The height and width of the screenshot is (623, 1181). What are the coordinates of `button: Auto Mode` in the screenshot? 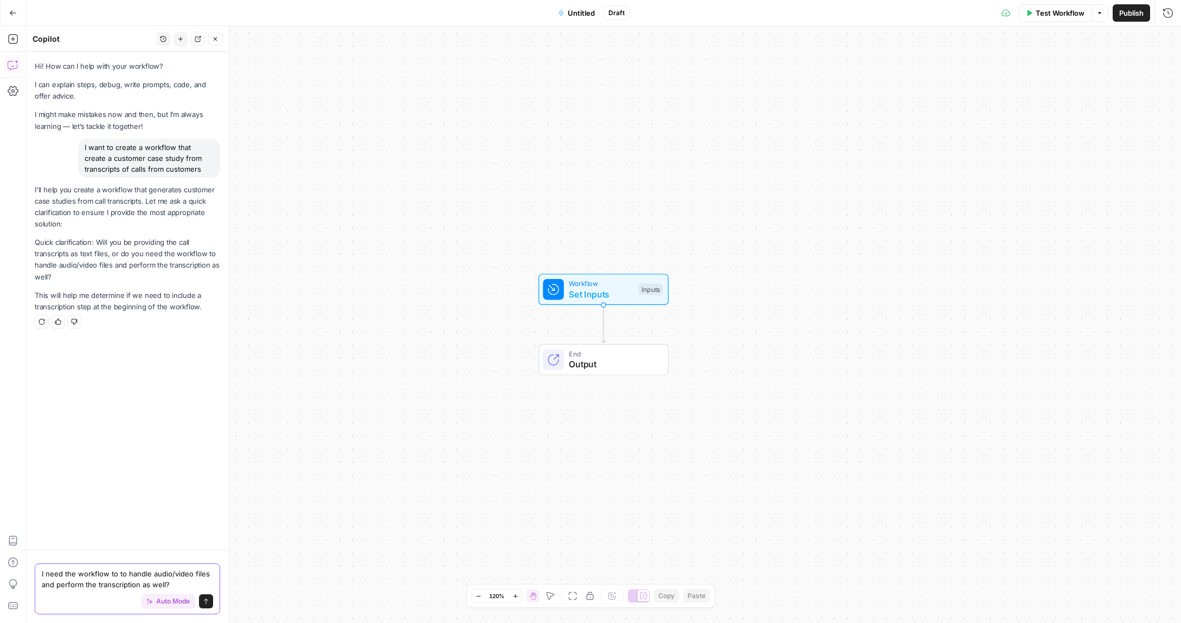 It's located at (168, 602).